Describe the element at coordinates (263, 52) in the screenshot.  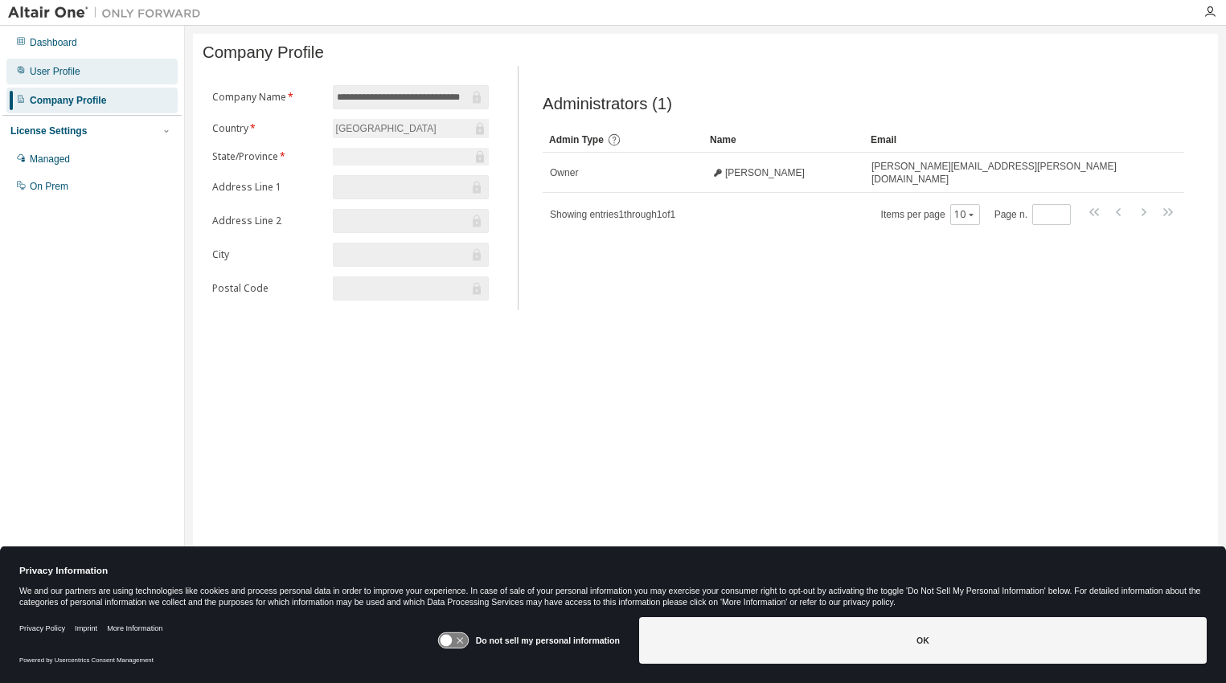
I see `span: Company Profile` at that location.